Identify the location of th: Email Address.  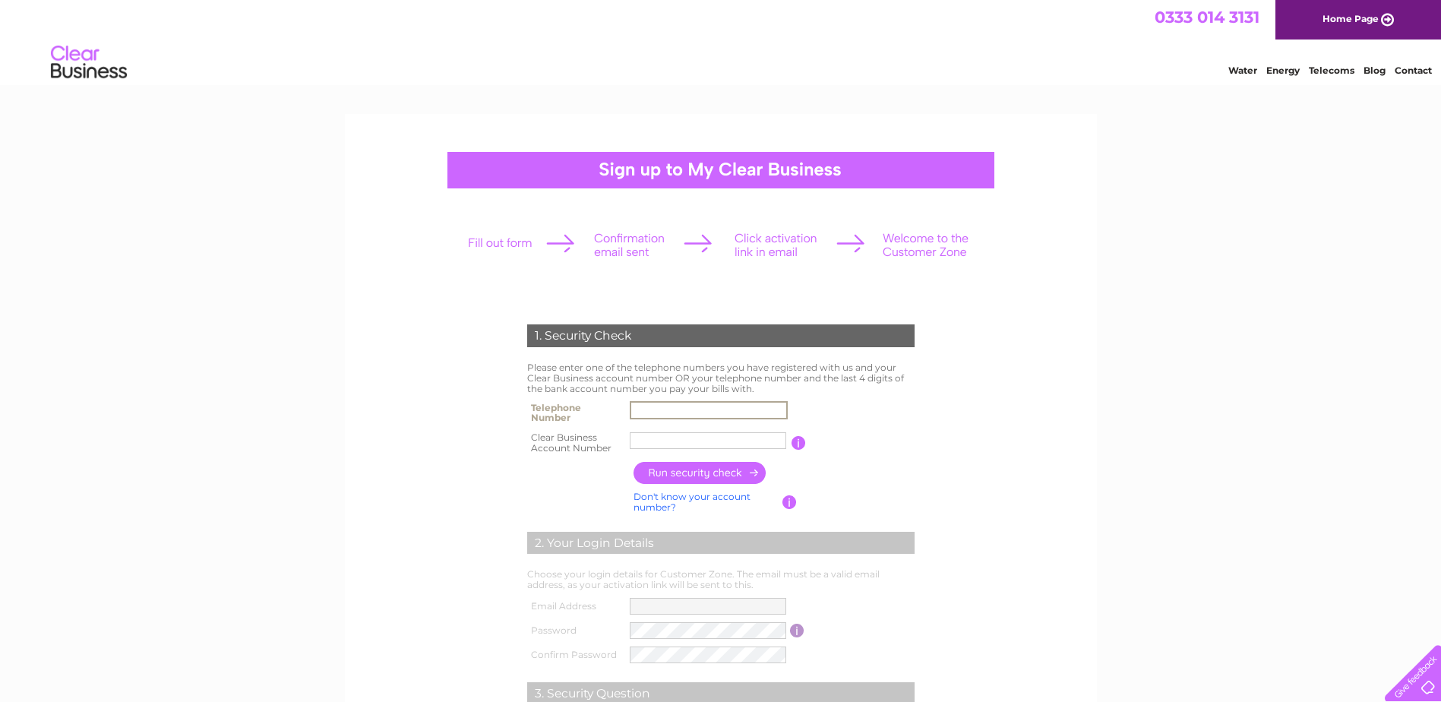
(575, 606).